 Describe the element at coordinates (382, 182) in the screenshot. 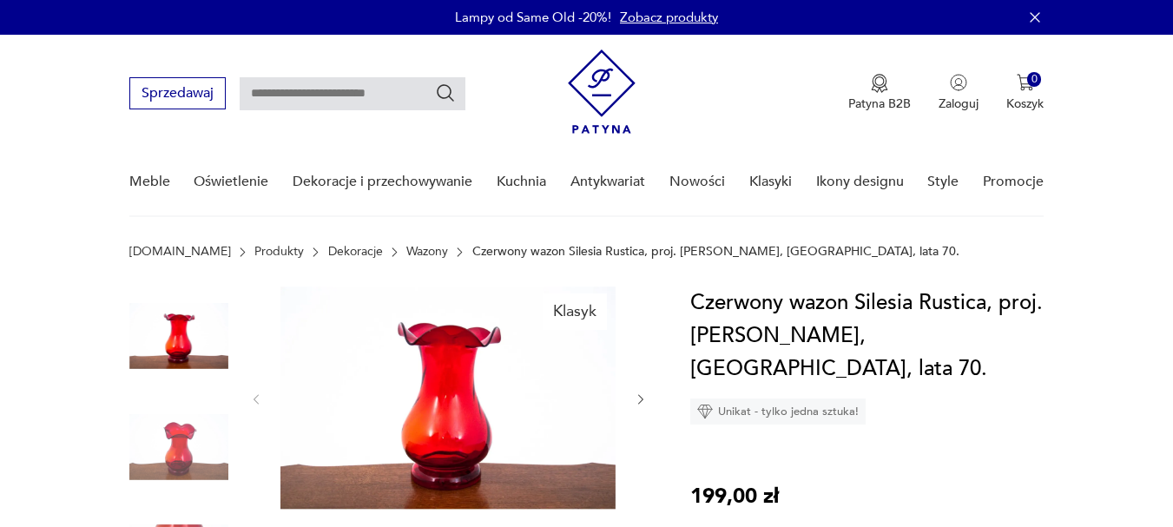

I see `a: Dekoracje i przechowywanie` at that location.